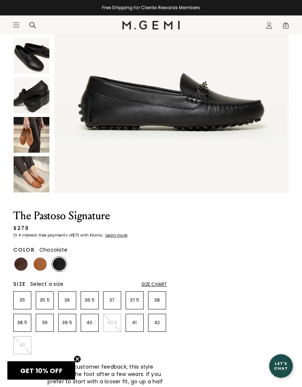 The width and height of the screenshot is (302, 387). Describe the element at coordinates (16, 25) in the screenshot. I see `button: Open site menu` at that location.